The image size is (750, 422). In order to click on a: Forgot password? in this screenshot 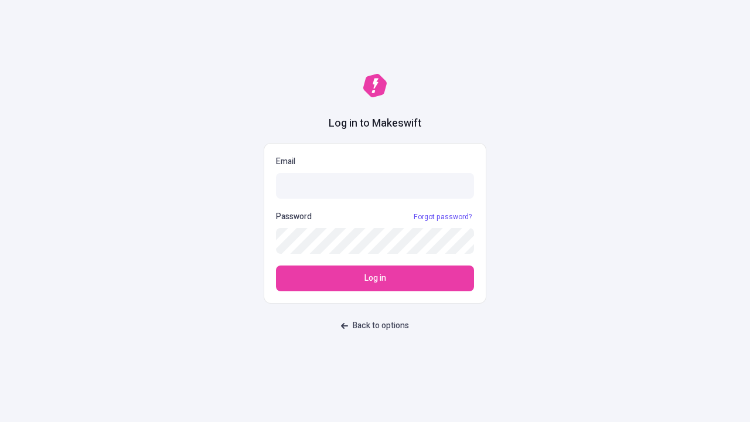, I will do `click(442, 217)`.